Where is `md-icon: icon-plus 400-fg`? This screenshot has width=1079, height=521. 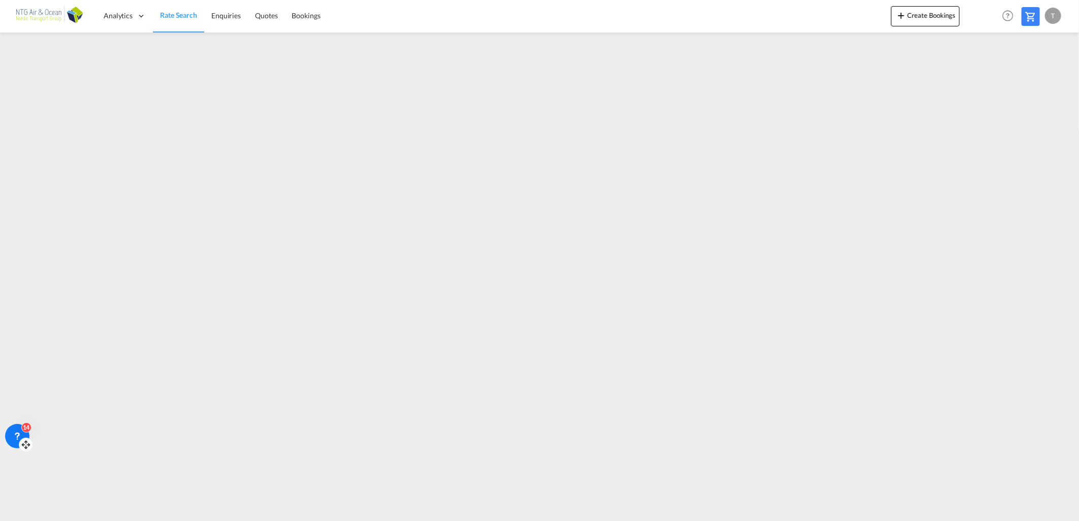 md-icon: icon-plus 400-fg is located at coordinates (901, 15).